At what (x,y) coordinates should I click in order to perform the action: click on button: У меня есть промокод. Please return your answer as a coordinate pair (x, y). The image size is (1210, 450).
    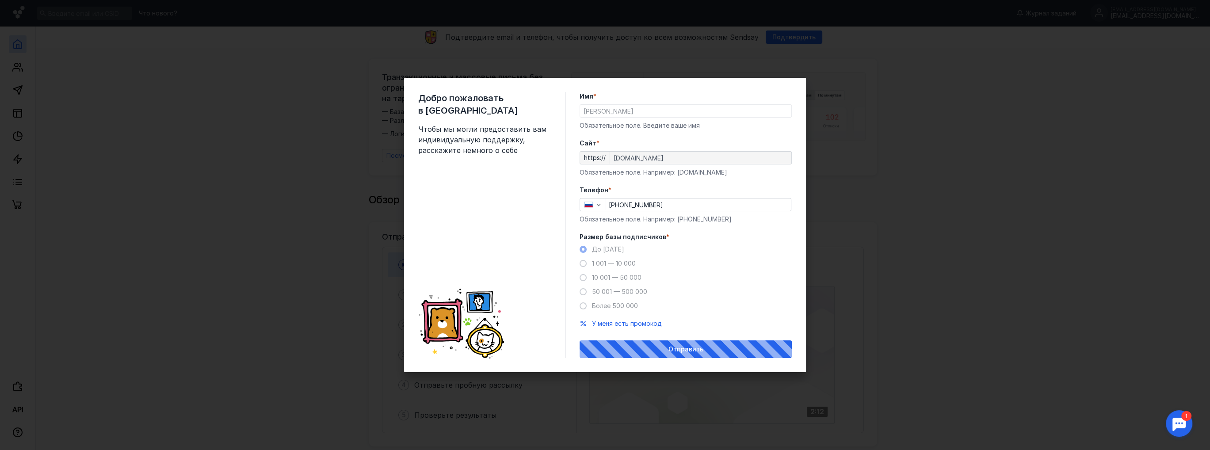
    Looking at the image, I should click on (627, 324).